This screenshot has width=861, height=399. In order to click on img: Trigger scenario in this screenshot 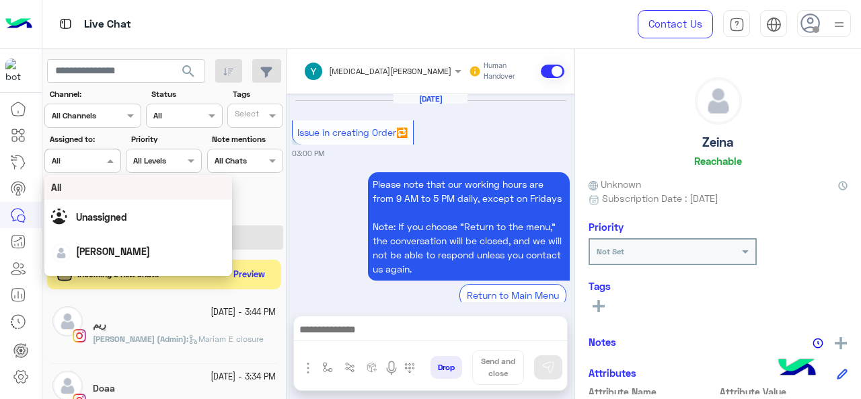, I will do `click(350, 367)`.